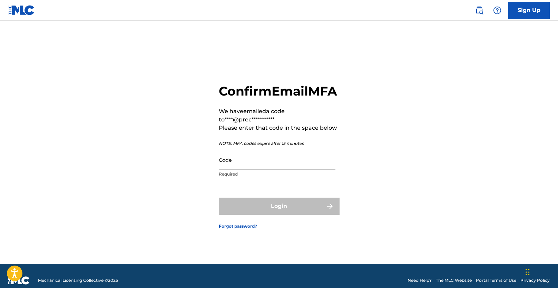  What do you see at coordinates (498, 10) in the screenshot?
I see `div: Help` at bounding box center [498, 10].